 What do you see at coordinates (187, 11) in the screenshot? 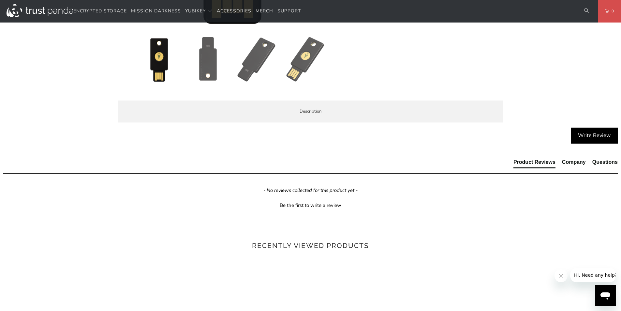
I see `nav: Translation missing: en.navigation.header.main_nav` at bounding box center [187, 11].